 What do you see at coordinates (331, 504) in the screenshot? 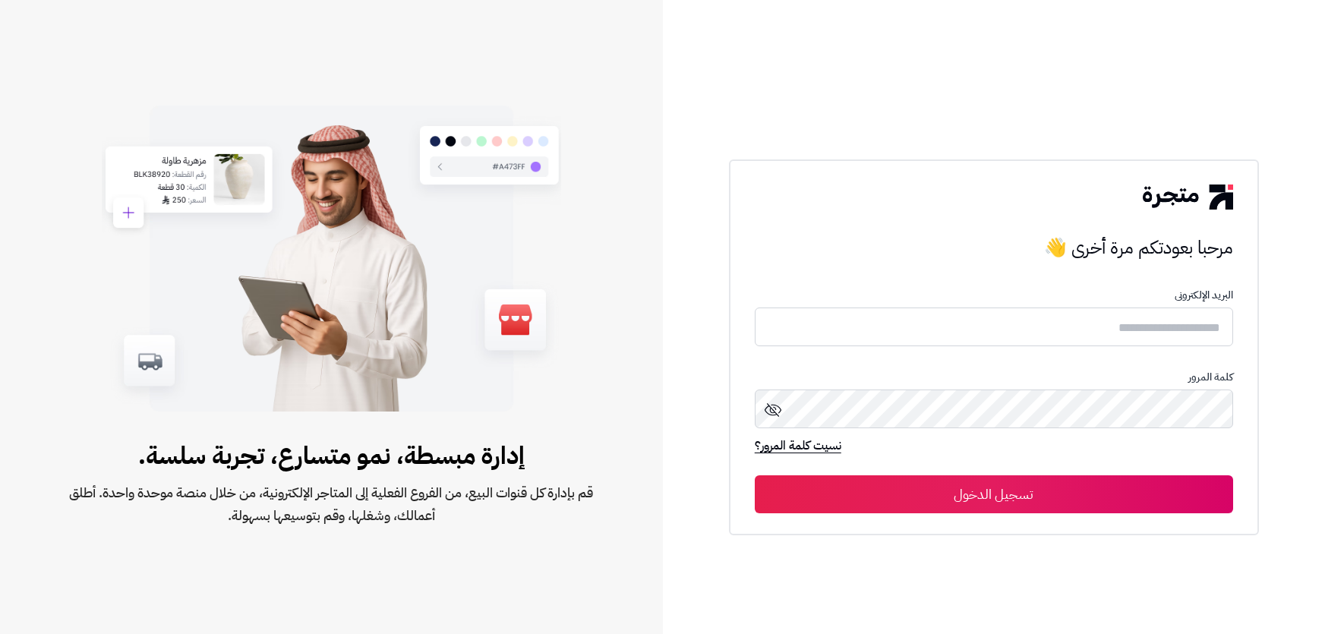
I see `span: قم بإدارة كل قنوات البيع، من الفروع الفعلية إلى المتاجر الإلكترونية، من خلال منصة موحدة واحدة. أط...` at bounding box center [331, 504].